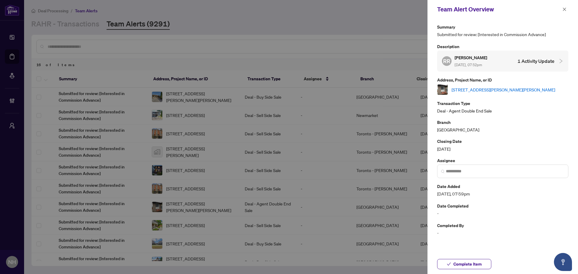 The width and height of the screenshot is (578, 274). Describe the element at coordinates (565, 9) in the screenshot. I see `span: close` at that location.